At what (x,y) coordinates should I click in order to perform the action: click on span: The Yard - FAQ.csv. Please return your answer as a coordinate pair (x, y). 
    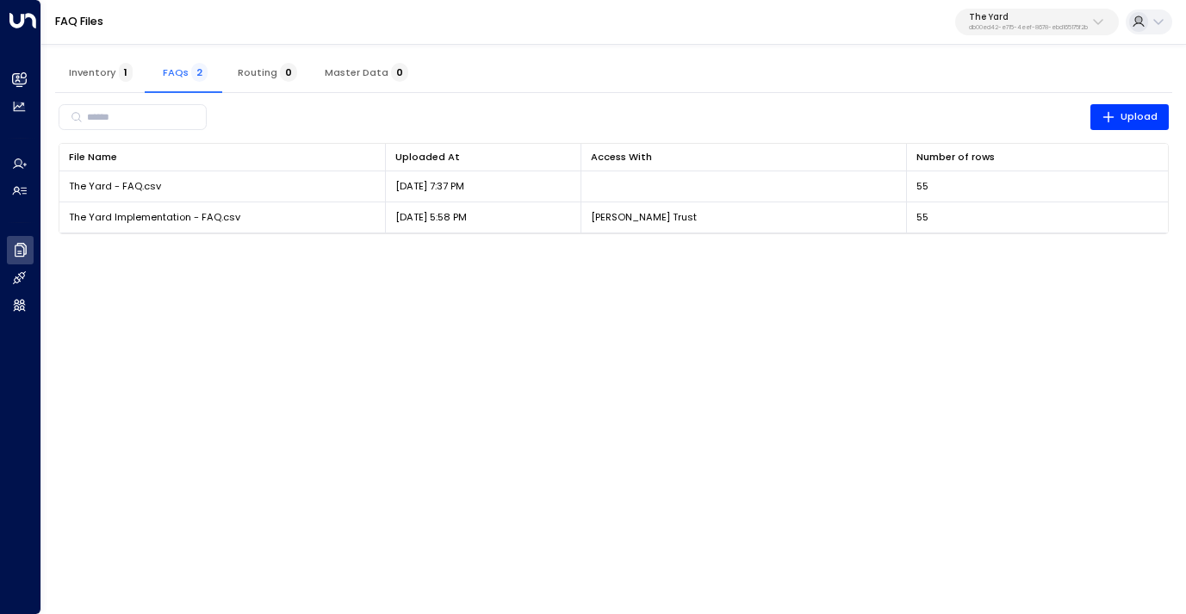
    Looking at the image, I should click on (115, 186).